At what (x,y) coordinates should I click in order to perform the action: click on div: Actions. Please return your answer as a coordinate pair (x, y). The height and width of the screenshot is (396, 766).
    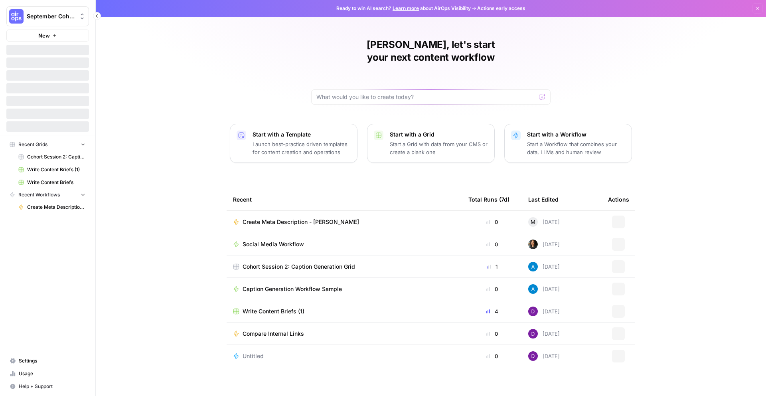
    Looking at the image, I should click on (618, 199).